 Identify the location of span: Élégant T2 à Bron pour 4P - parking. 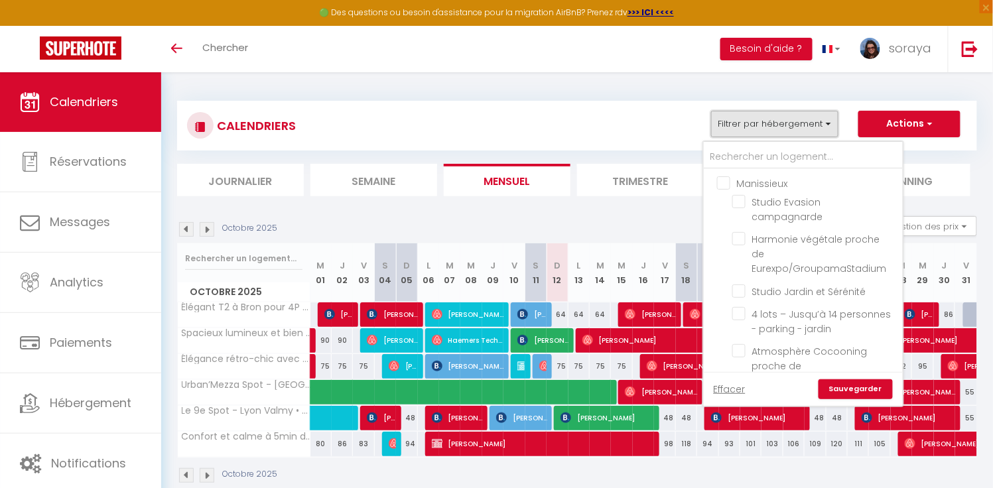
(246, 307).